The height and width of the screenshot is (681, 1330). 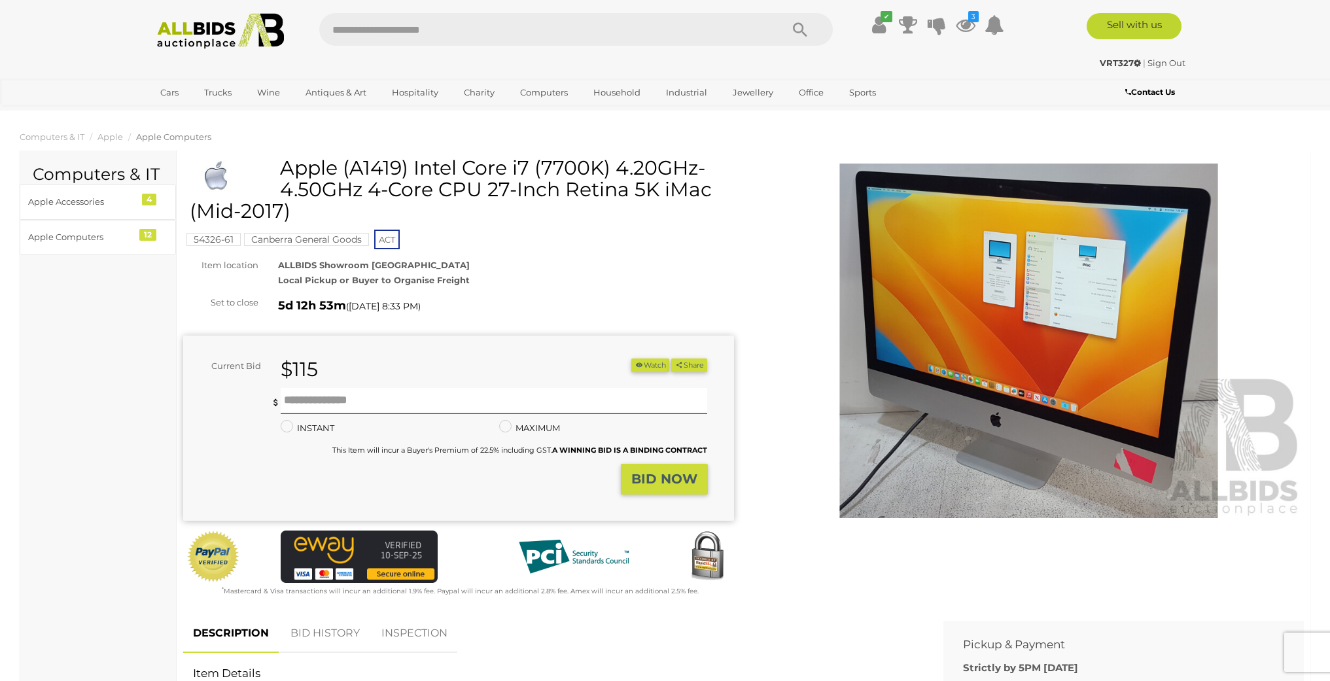 I want to click on a: Apple Accessories 4, so click(x=98, y=202).